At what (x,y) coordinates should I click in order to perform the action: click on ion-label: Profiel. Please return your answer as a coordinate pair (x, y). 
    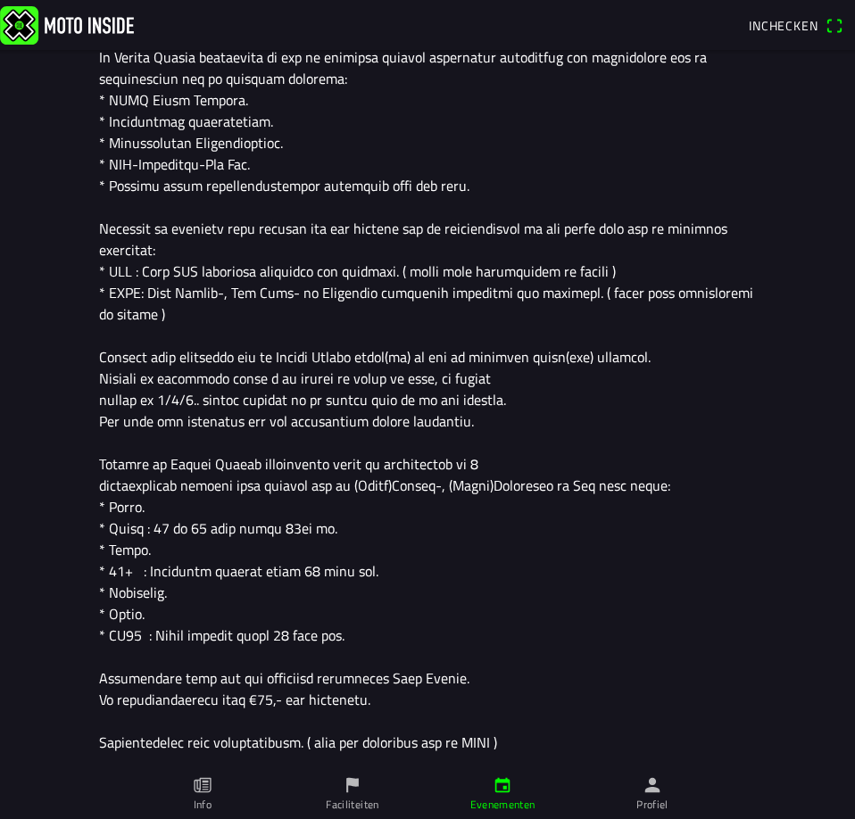
    Looking at the image, I should click on (652, 805).